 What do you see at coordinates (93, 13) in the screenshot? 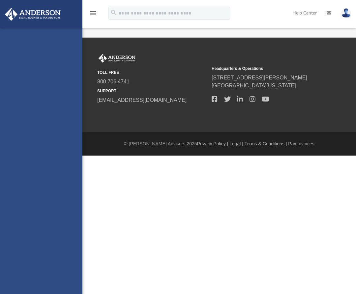
I see `i: menu` at bounding box center [93, 13].